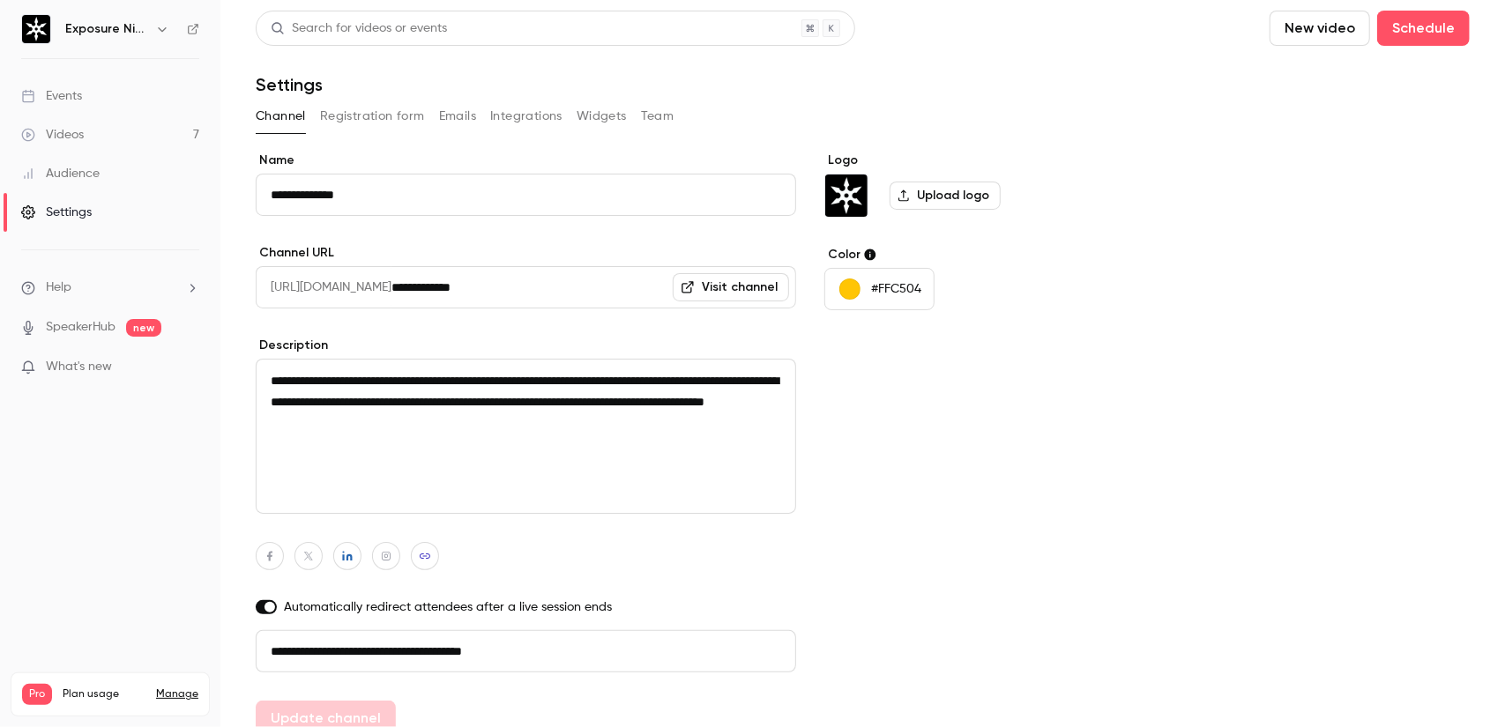 This screenshot has width=1505, height=727. I want to click on button: Integrations, so click(526, 116).